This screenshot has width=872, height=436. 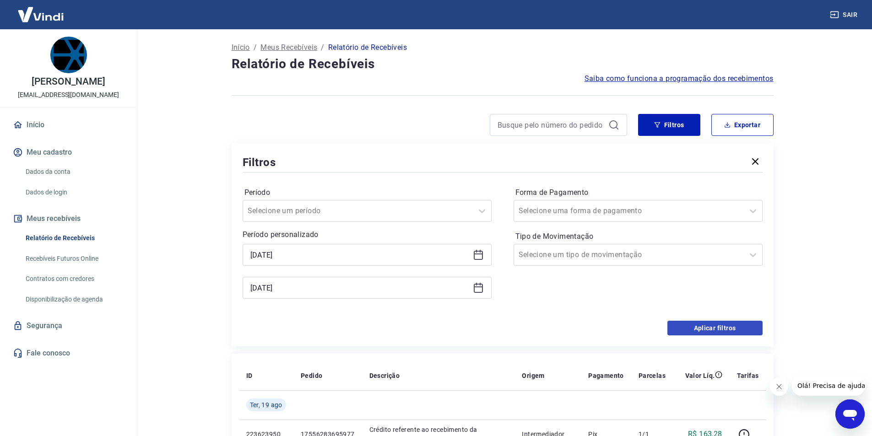 What do you see at coordinates (503, 64) in the screenshot?
I see `h4: Relatório de Recebíveis` at bounding box center [503, 64].